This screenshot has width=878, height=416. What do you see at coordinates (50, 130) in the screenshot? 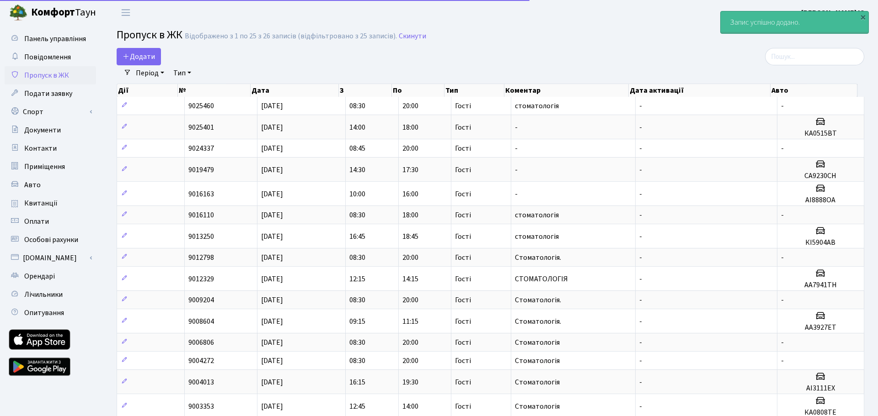
I see `a: Документи` at bounding box center [50, 130].